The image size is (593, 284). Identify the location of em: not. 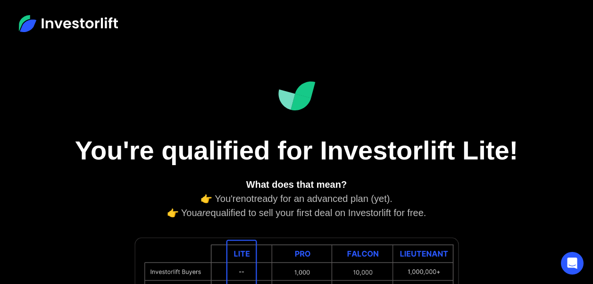
(248, 199).